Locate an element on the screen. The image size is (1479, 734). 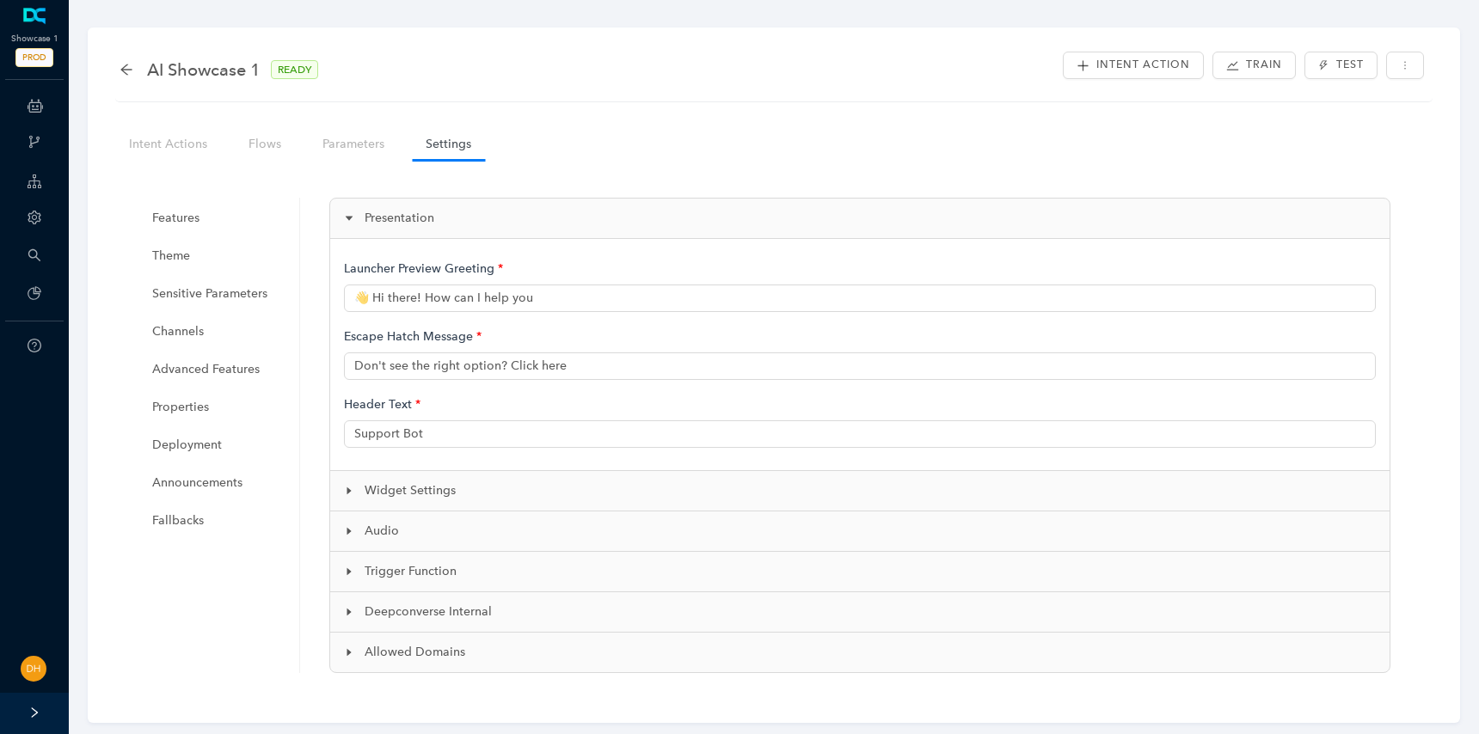
button: more is located at coordinates (1405, 65).